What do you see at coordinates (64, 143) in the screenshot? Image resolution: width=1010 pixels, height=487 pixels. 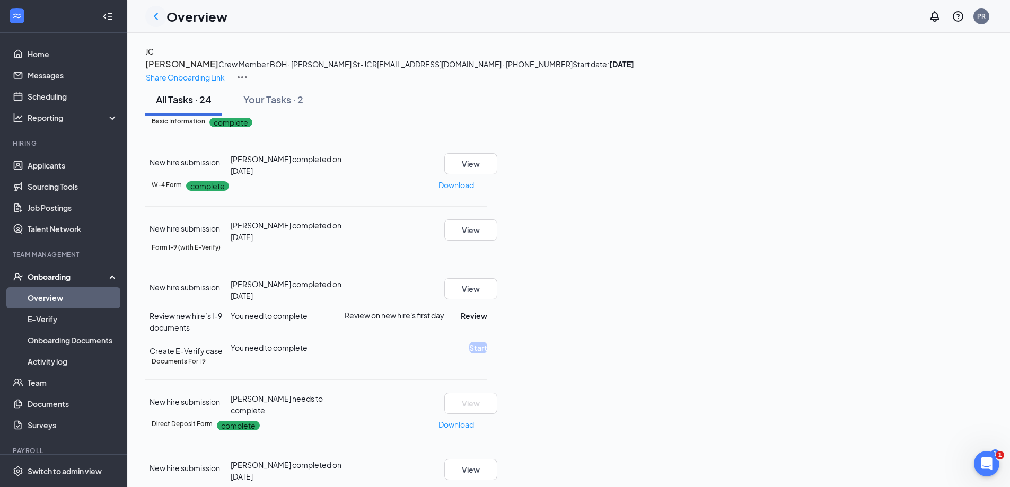 I see `div: Hiring` at bounding box center [64, 143].